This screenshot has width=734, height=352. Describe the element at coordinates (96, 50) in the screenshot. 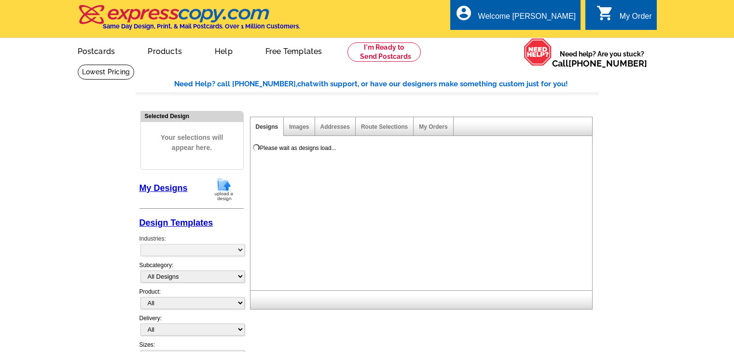

I see `a: Postcards` at that location.